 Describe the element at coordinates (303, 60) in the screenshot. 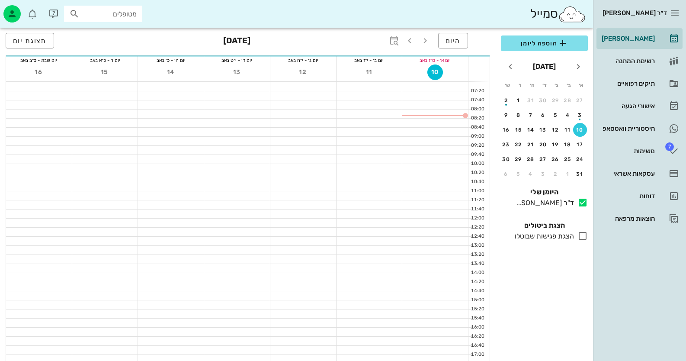

I see `div: יום ג׳ - י״ח באב` at that location.